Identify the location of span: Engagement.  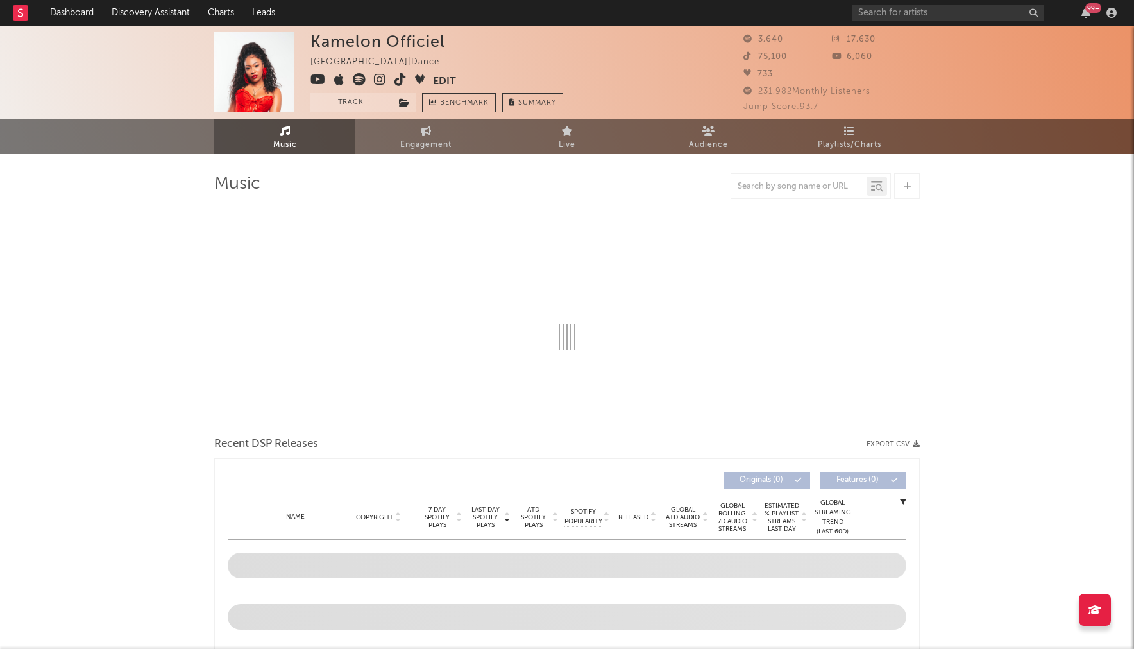
(426, 145).